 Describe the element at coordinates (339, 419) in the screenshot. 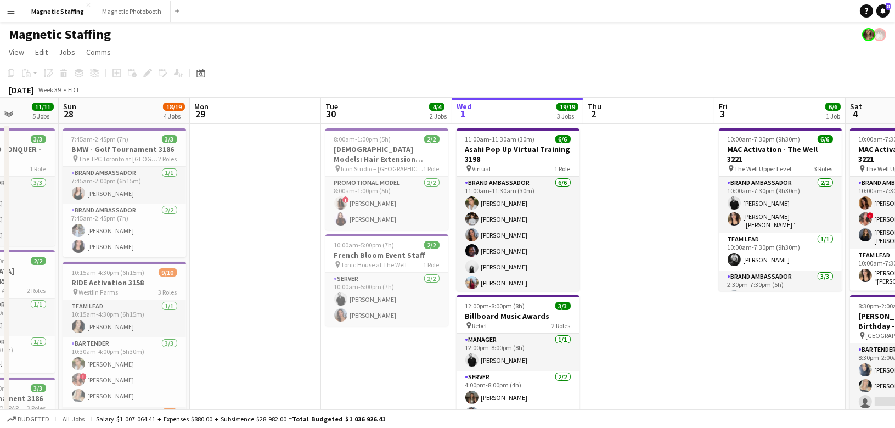

I see `span: Total Budgeted $1 036 926.41` at that location.